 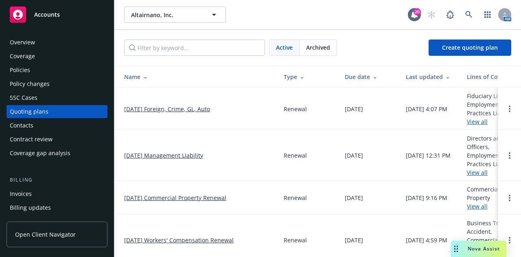 I want to click on div: Drag to move, so click(x=456, y=249).